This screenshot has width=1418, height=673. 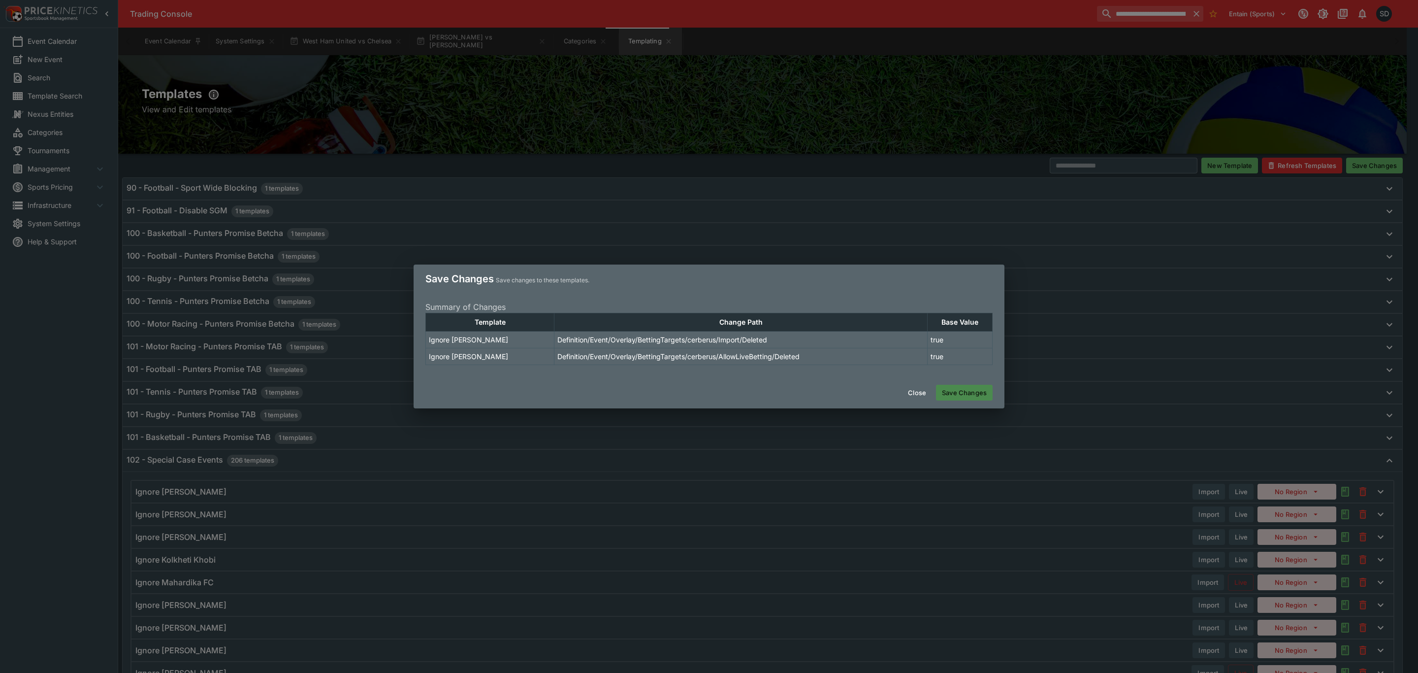 I want to click on button: Close, so click(x=917, y=392).